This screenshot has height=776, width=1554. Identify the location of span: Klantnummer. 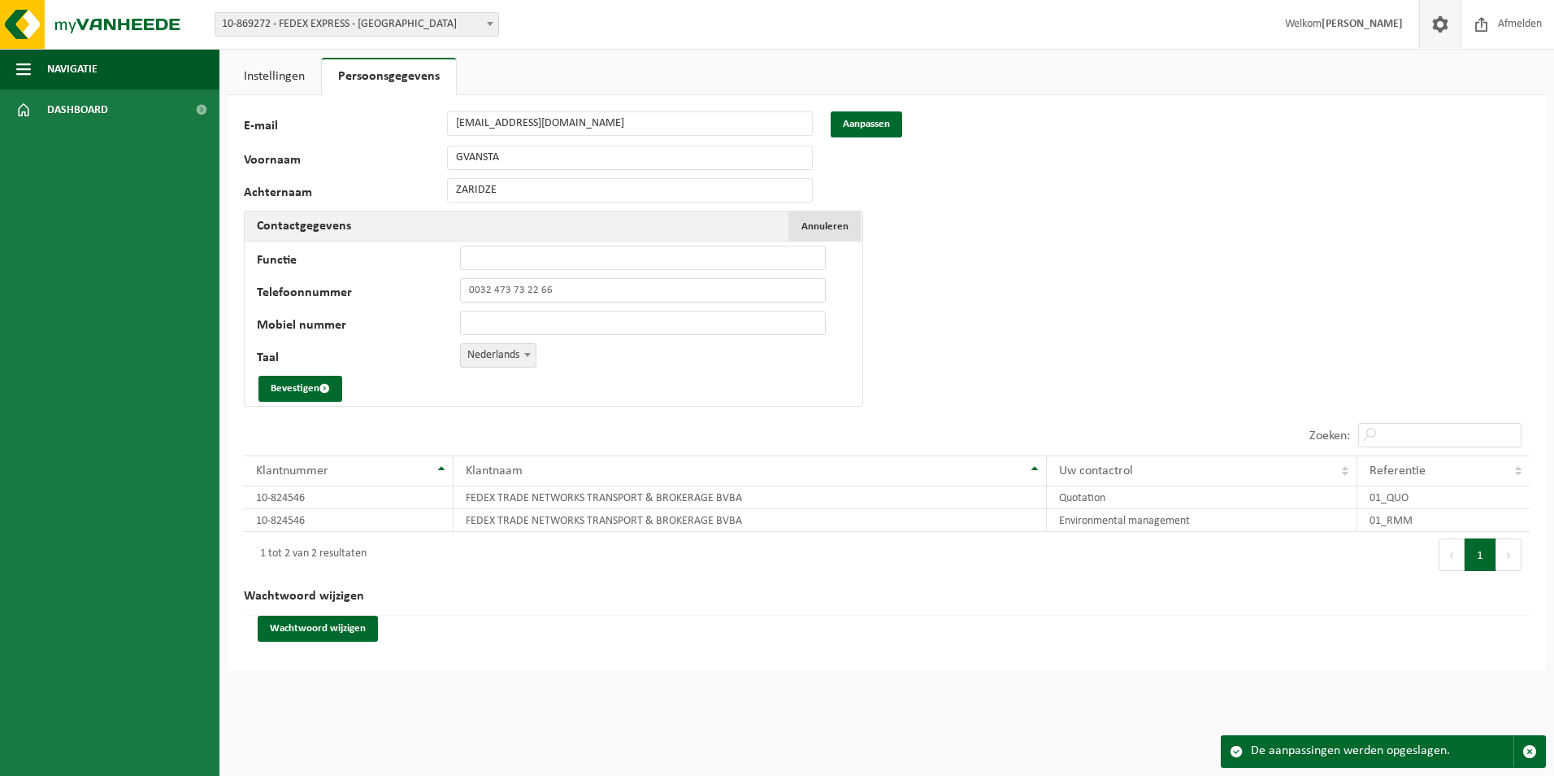
(292, 471).